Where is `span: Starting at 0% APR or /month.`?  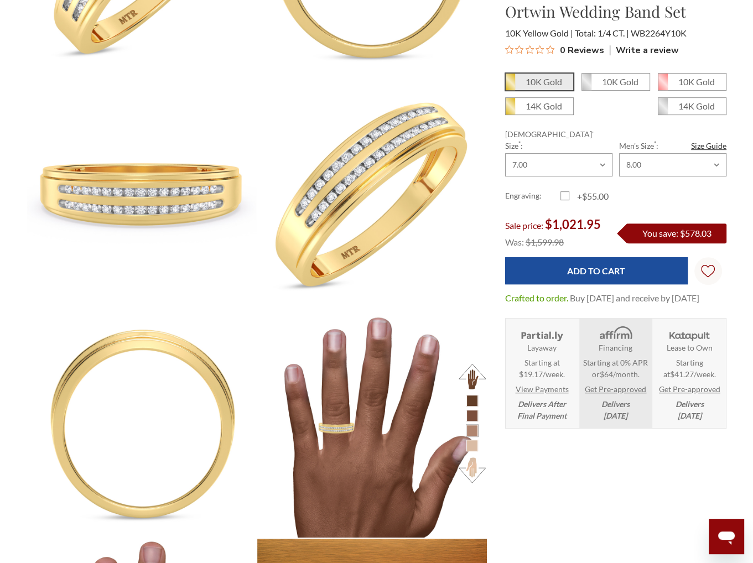
span: Starting at 0% APR or /month. is located at coordinates (616, 369).